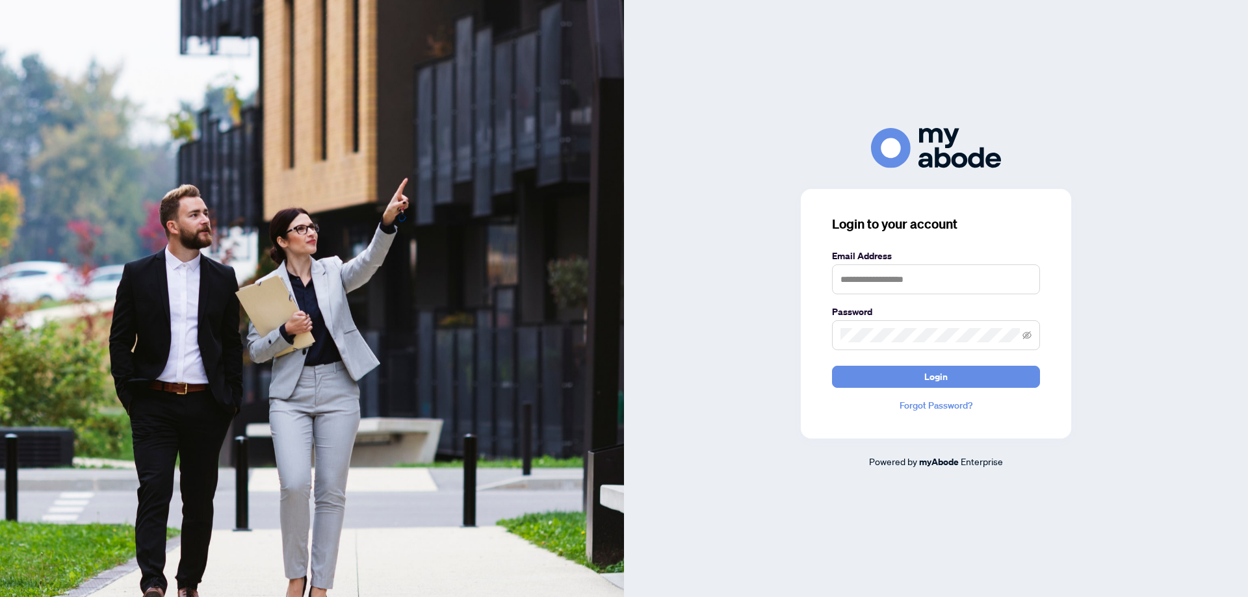 This screenshot has width=1248, height=597. Describe the element at coordinates (982, 462) in the screenshot. I see `span: Enterprise` at that location.